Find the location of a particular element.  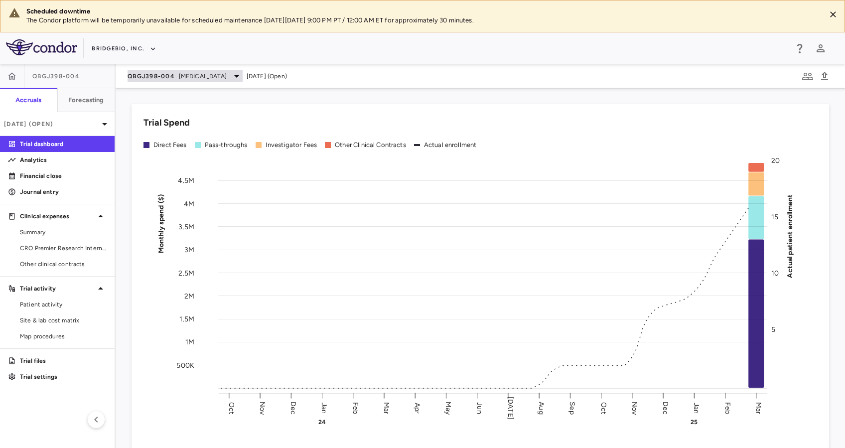

img: logo-full-SnFGN8VE.png is located at coordinates (41, 47).